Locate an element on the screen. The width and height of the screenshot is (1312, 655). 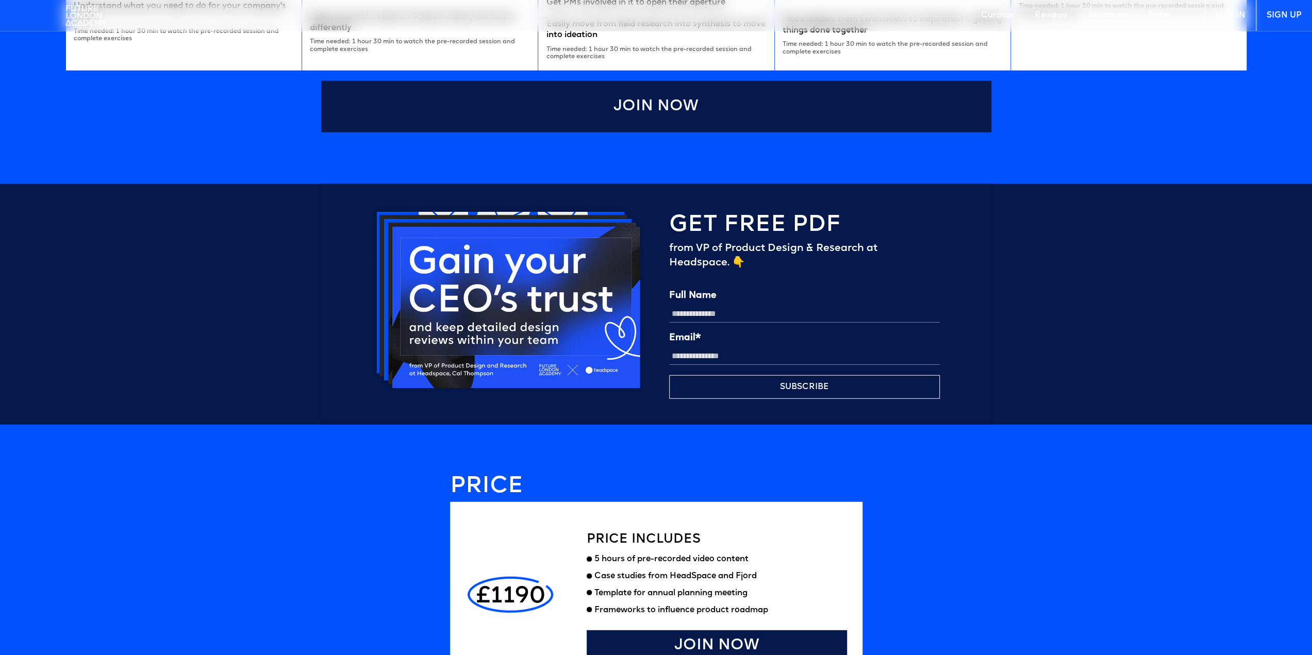
div: Template for annual planning meeting is located at coordinates (721, 594).